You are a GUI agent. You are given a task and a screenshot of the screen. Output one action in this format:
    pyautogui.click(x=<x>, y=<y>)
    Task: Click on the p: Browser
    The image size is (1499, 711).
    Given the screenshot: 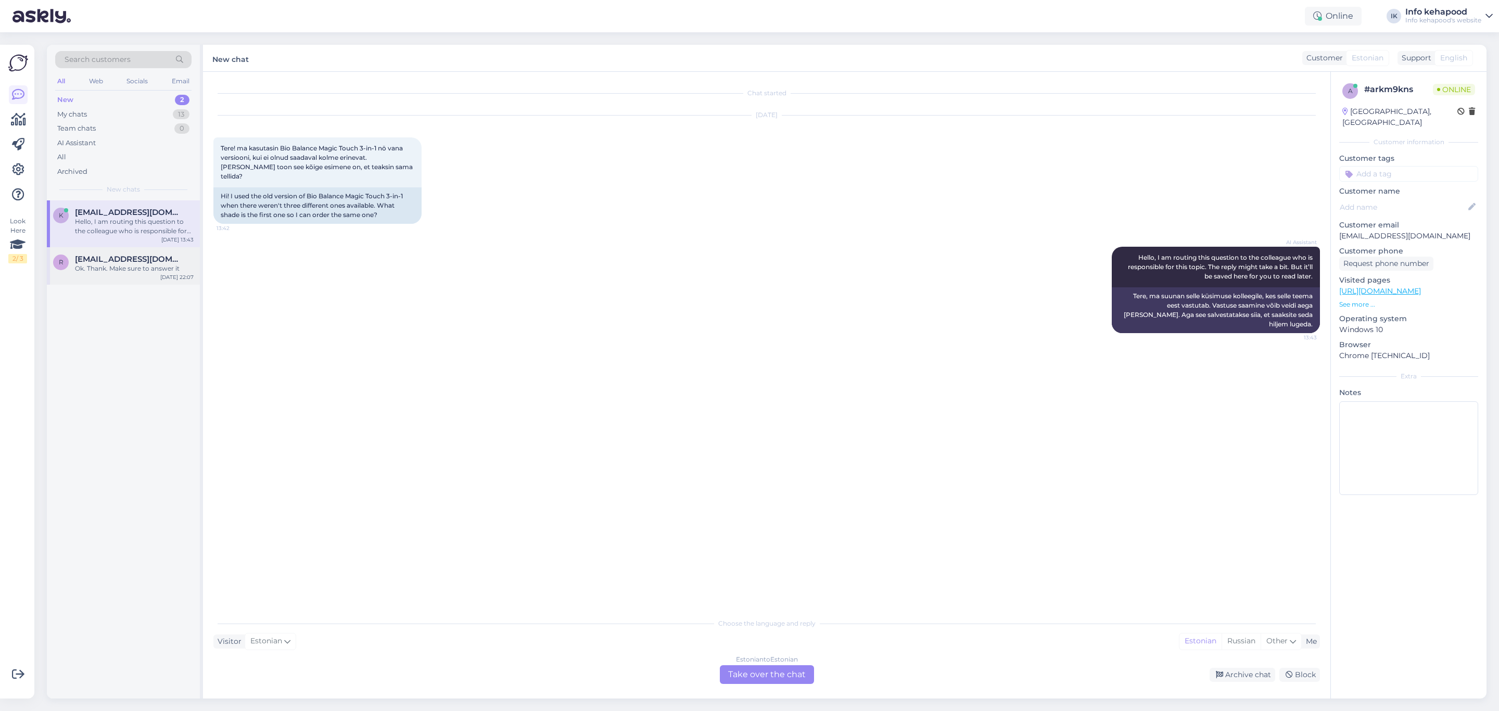 What is the action you would take?
    pyautogui.click(x=1409, y=345)
    